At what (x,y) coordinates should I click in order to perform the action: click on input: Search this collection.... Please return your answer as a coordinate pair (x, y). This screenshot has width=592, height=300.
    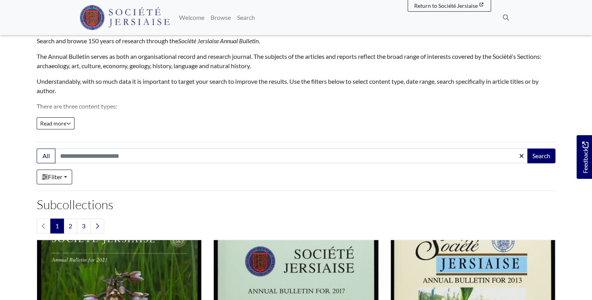
    Looking at the image, I should click on (291, 156).